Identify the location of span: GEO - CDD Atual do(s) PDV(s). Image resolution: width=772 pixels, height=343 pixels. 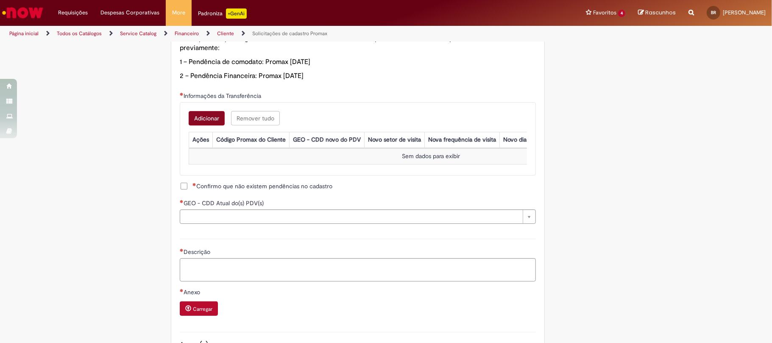
(224, 203).